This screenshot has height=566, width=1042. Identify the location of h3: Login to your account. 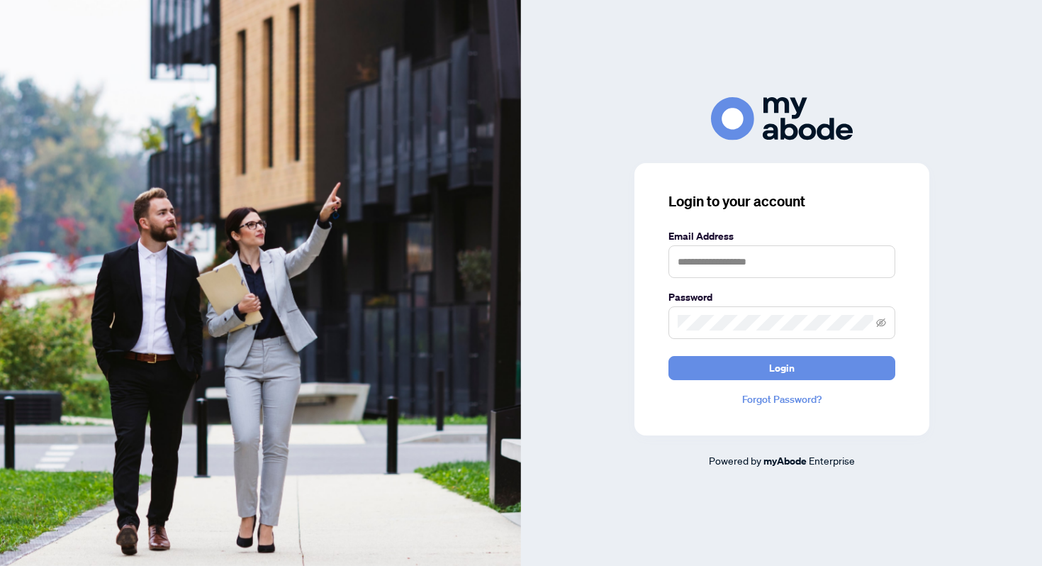
(782, 201).